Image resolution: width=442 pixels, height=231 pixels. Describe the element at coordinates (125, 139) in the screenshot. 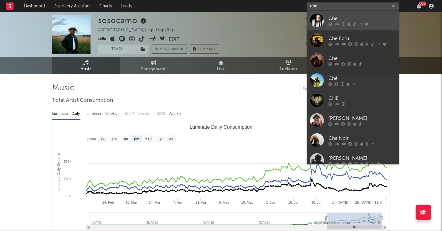

I see `text: 3m` at that location.